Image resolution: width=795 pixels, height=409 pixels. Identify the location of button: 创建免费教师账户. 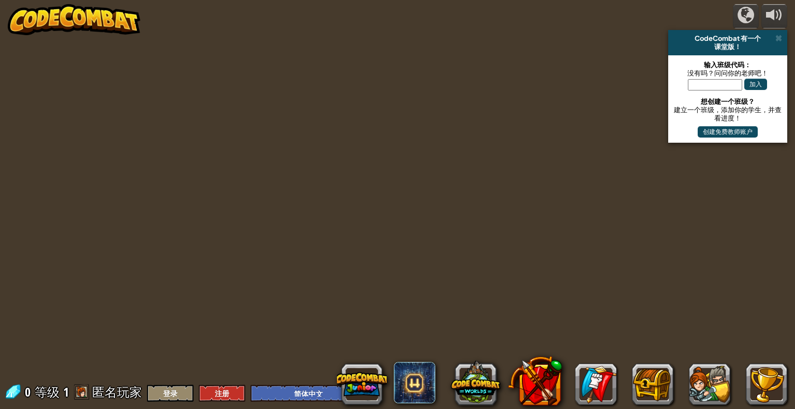
(727, 132).